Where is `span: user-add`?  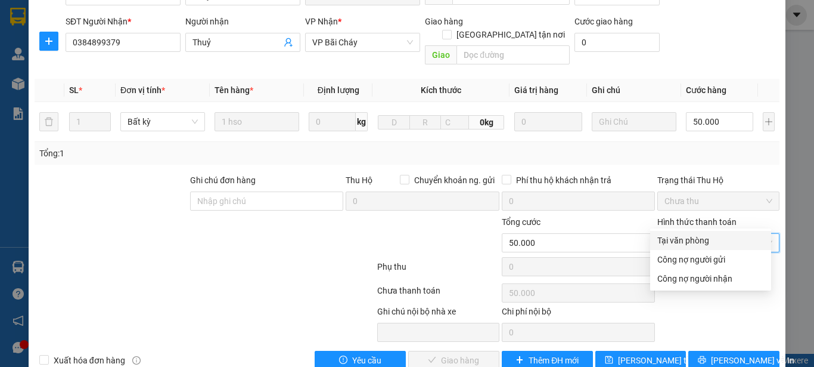 span: user-add is located at coordinates (289, 42).